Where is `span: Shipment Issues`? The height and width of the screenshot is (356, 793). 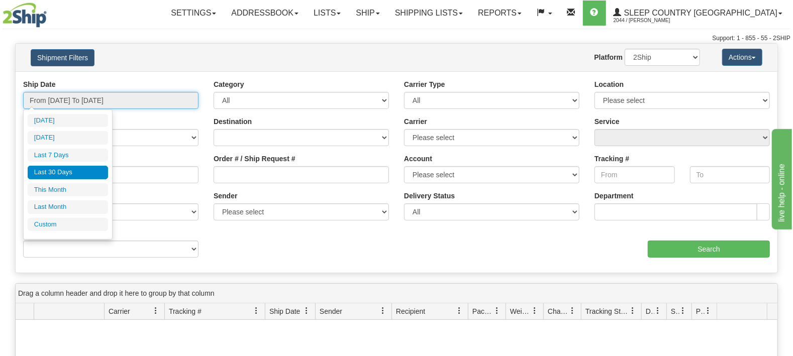 span: Shipment Issues is located at coordinates (675, 312).